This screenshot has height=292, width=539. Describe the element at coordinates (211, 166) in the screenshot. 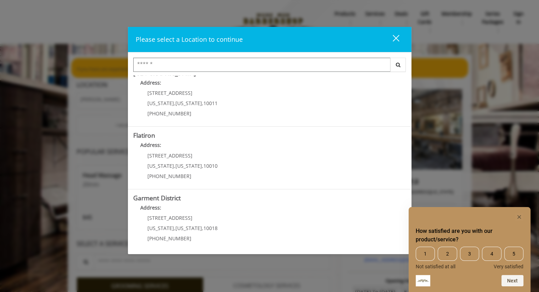

I see `span: 10010` at that location.